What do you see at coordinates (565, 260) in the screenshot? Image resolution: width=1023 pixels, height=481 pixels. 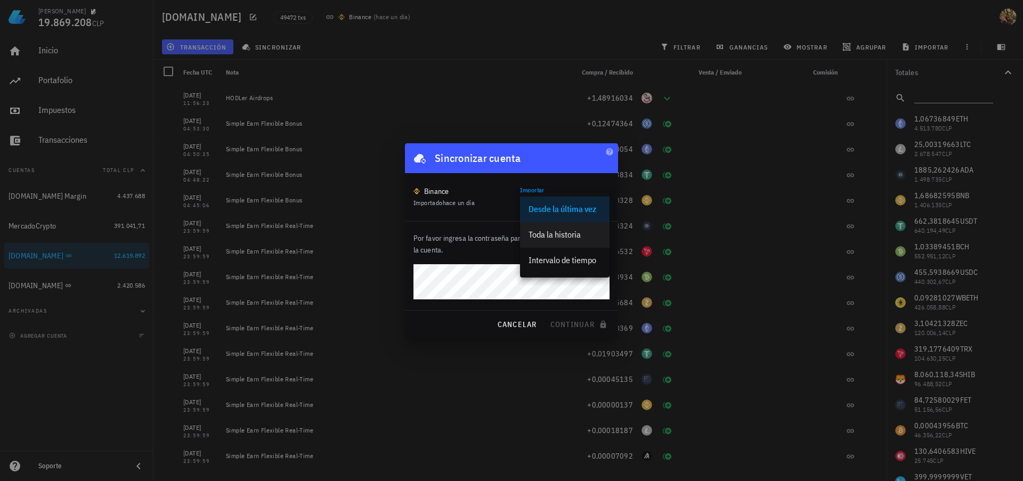 I see `div: Intervalo de tiempo` at bounding box center [565, 260].